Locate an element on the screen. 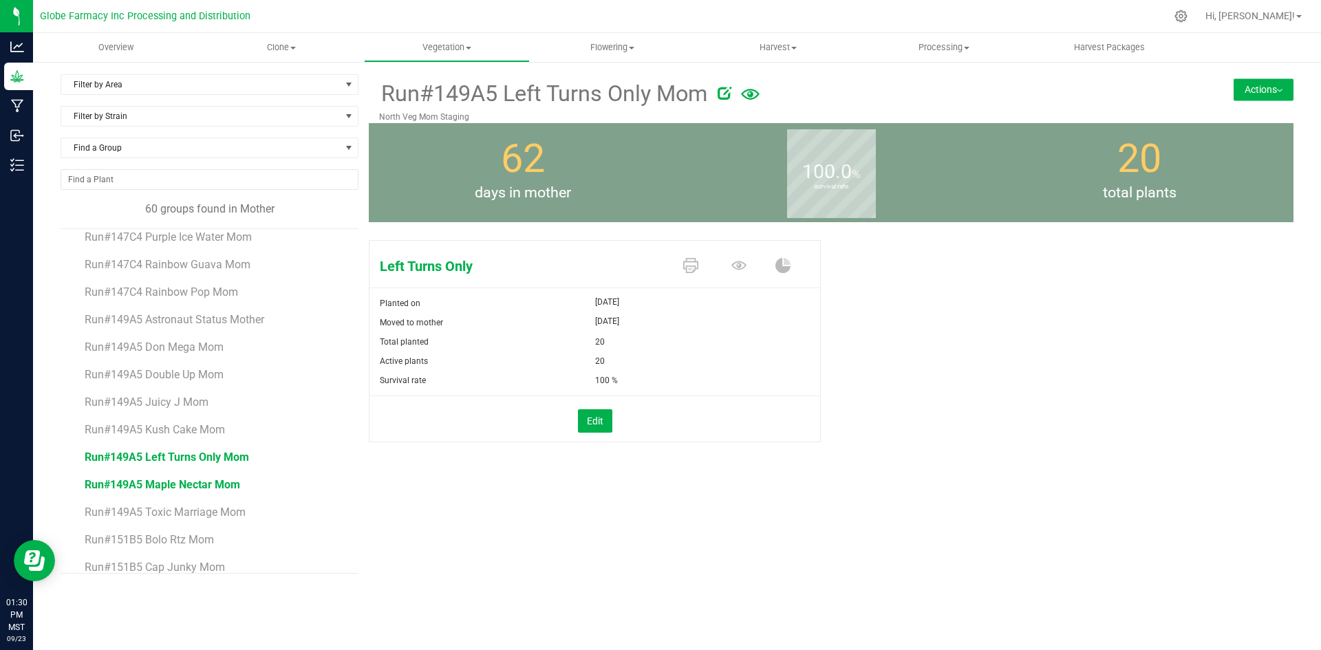 Image resolution: width=1321 pixels, height=650 pixels. inline-svg: Manufacturing is located at coordinates (17, 106).